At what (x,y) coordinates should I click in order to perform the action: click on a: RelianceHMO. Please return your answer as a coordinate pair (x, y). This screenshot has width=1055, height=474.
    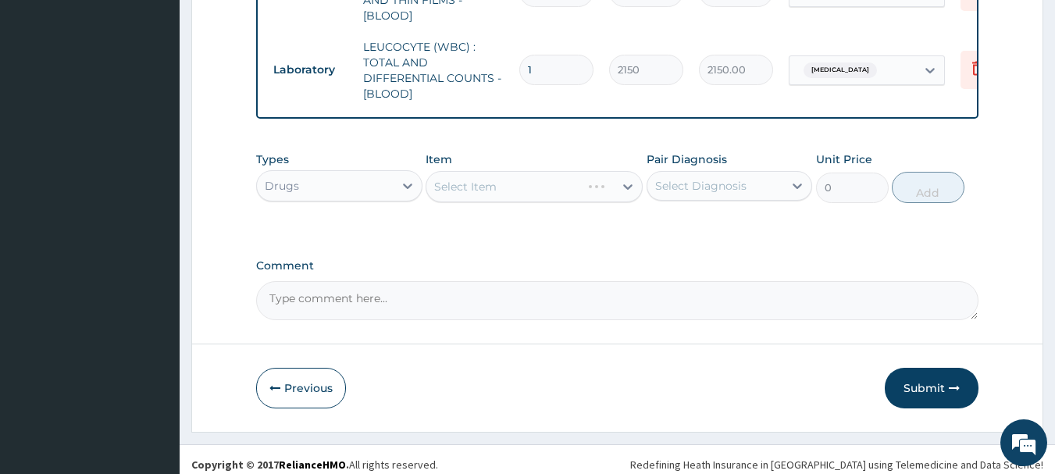
    Looking at the image, I should click on (312, 465).